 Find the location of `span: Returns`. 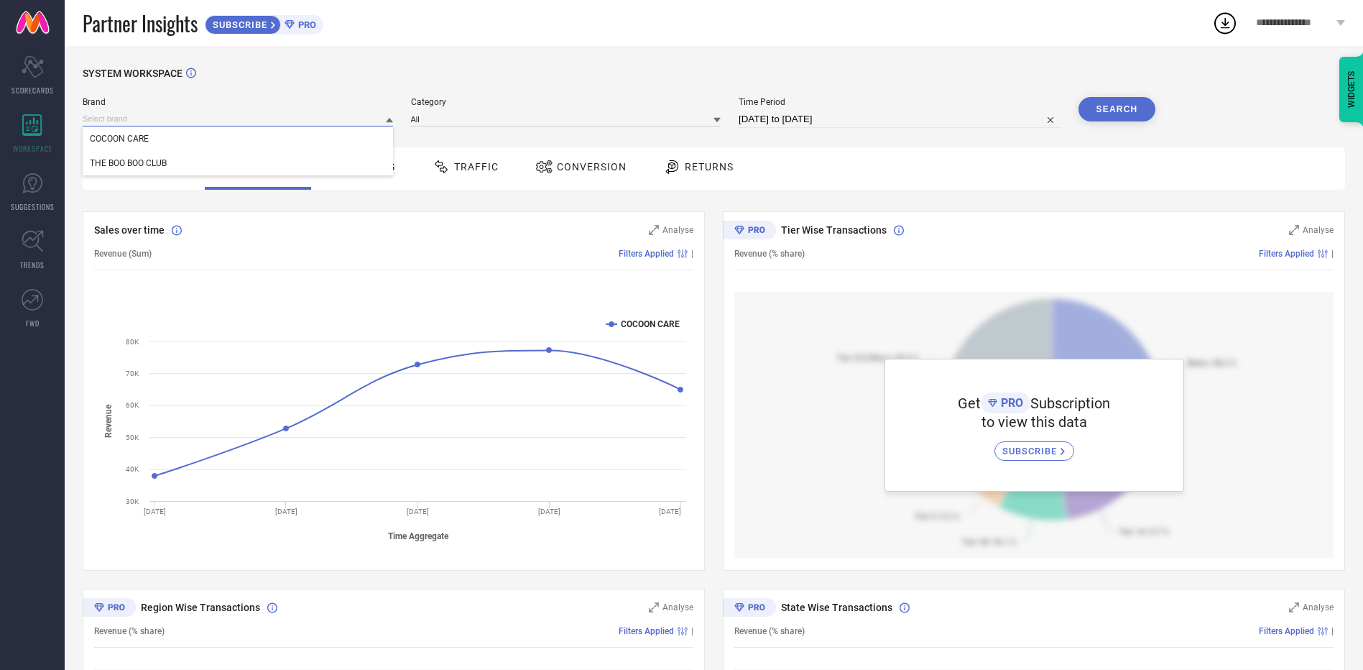

span: Returns is located at coordinates (709, 167).